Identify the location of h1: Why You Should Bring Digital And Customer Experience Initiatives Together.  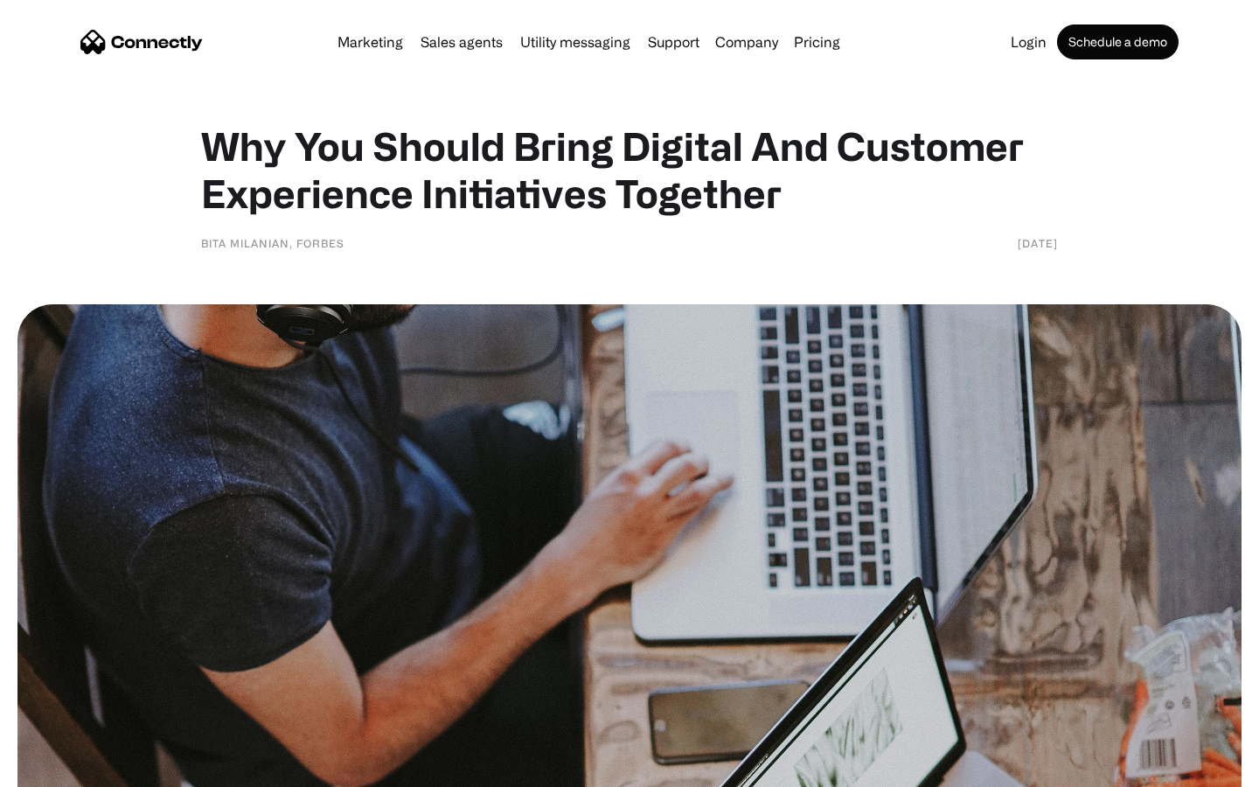
(629, 170).